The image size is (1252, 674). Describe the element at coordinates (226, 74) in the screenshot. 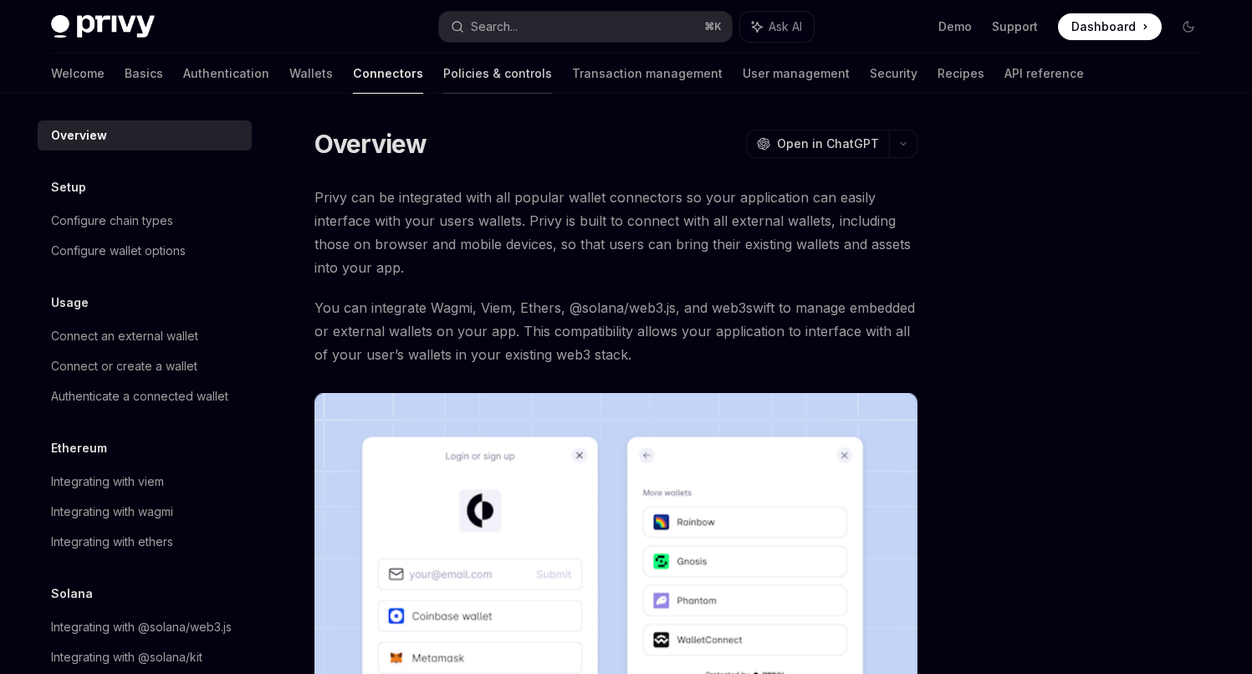

I see `a: Authentication` at that location.